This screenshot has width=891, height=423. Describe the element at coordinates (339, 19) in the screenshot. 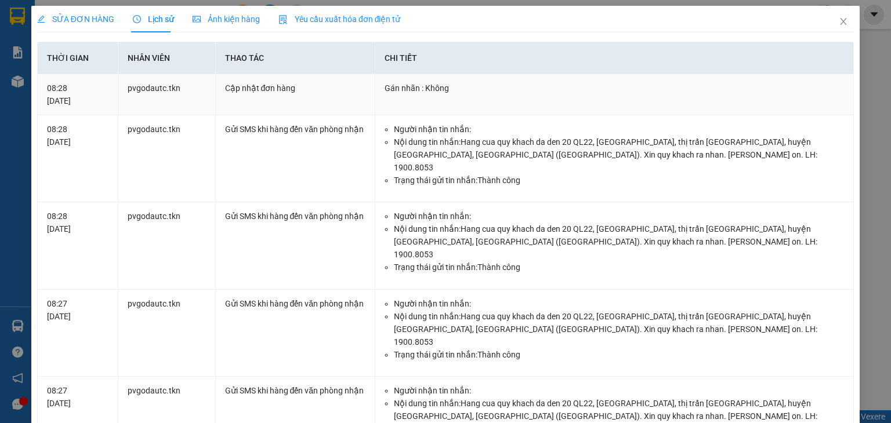

I see `span: Yêu cầu xuất hóa đơn điện tử` at that location.